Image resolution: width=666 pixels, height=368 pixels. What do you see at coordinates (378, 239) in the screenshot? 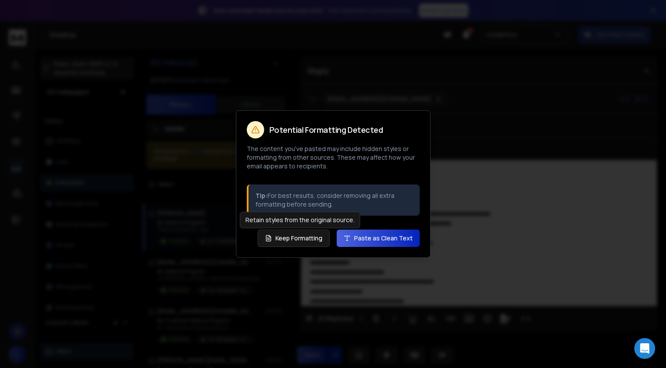
I see `button: Paste as Clean Text` at bounding box center [378, 239].